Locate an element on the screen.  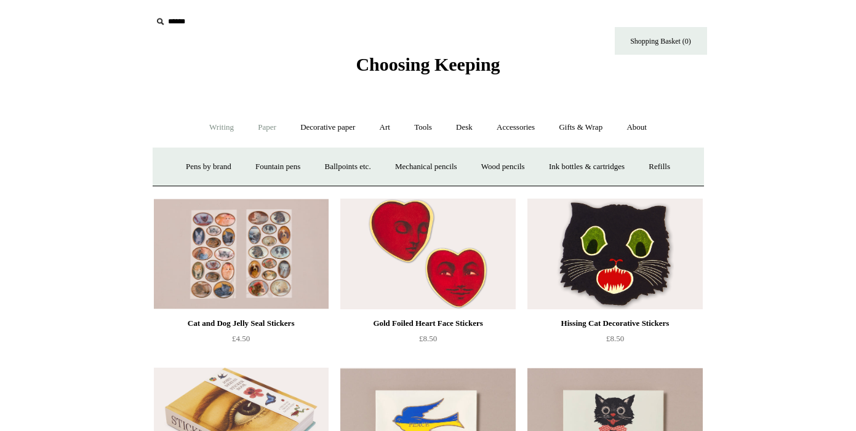
a: Decorative paper is located at coordinates (327, 127).